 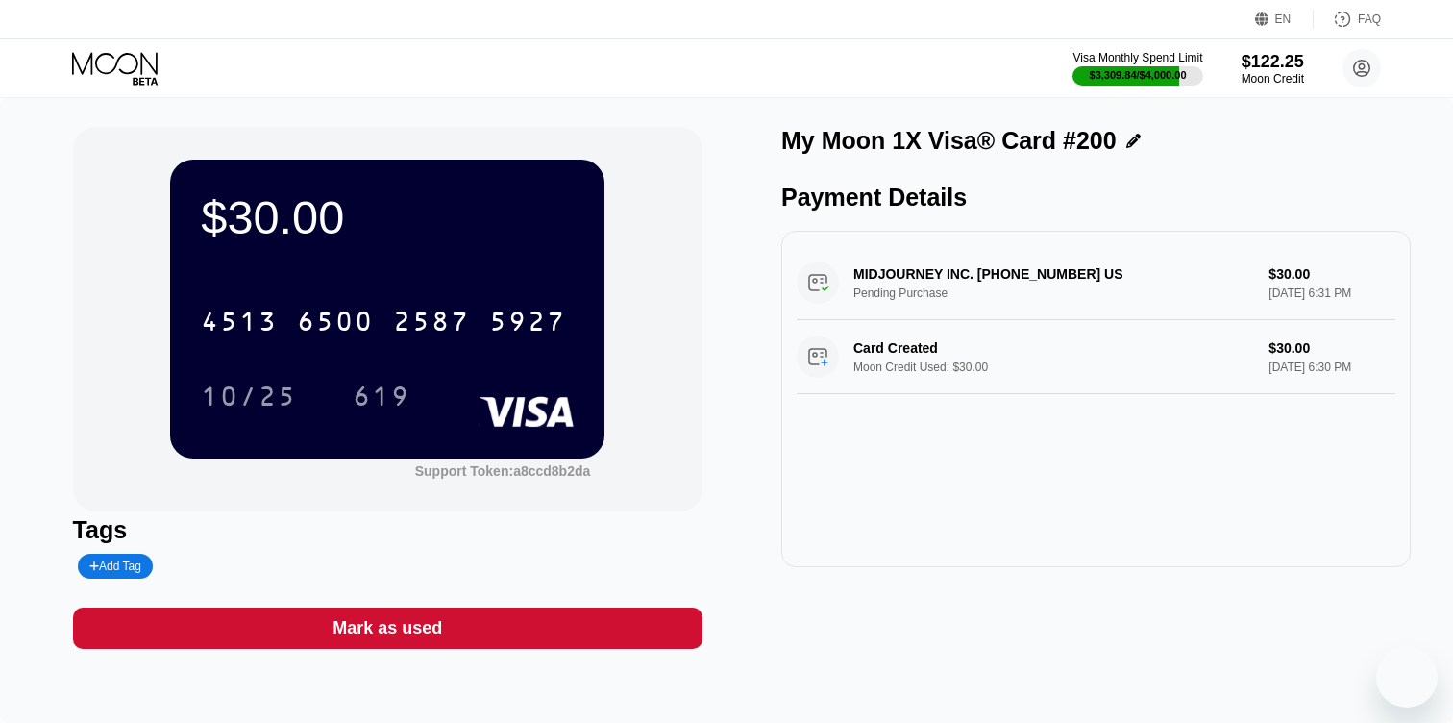 What do you see at coordinates (387, 529) in the screenshot?
I see `div: Tags` at bounding box center [387, 529].